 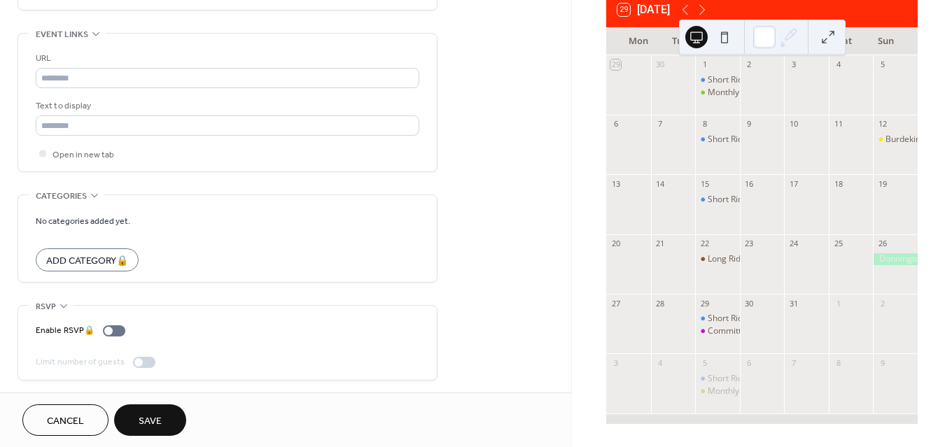 I want to click on div: 15, so click(x=704, y=183).